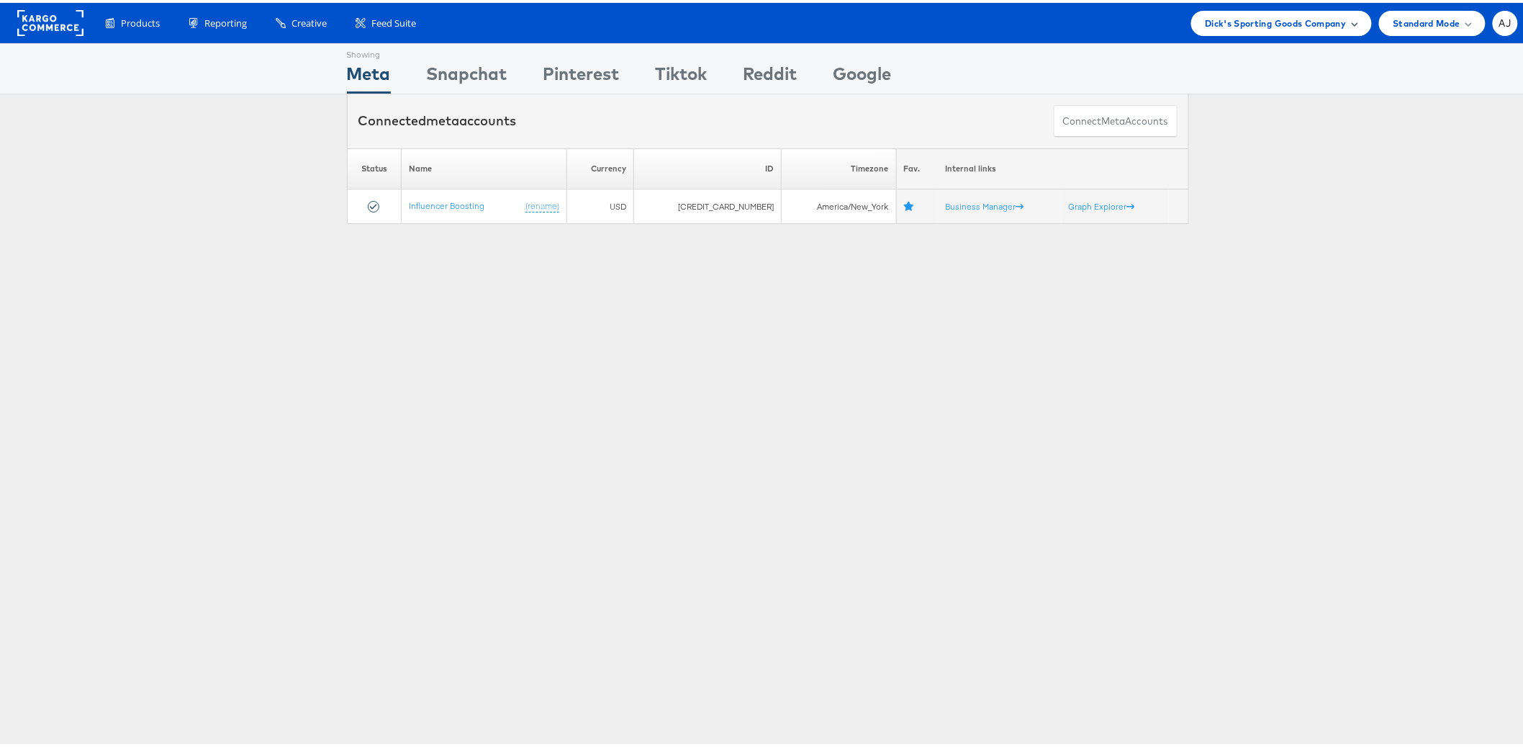 The image size is (1523, 747). What do you see at coordinates (225, 20) in the screenshot?
I see `span: Reporting` at bounding box center [225, 20].